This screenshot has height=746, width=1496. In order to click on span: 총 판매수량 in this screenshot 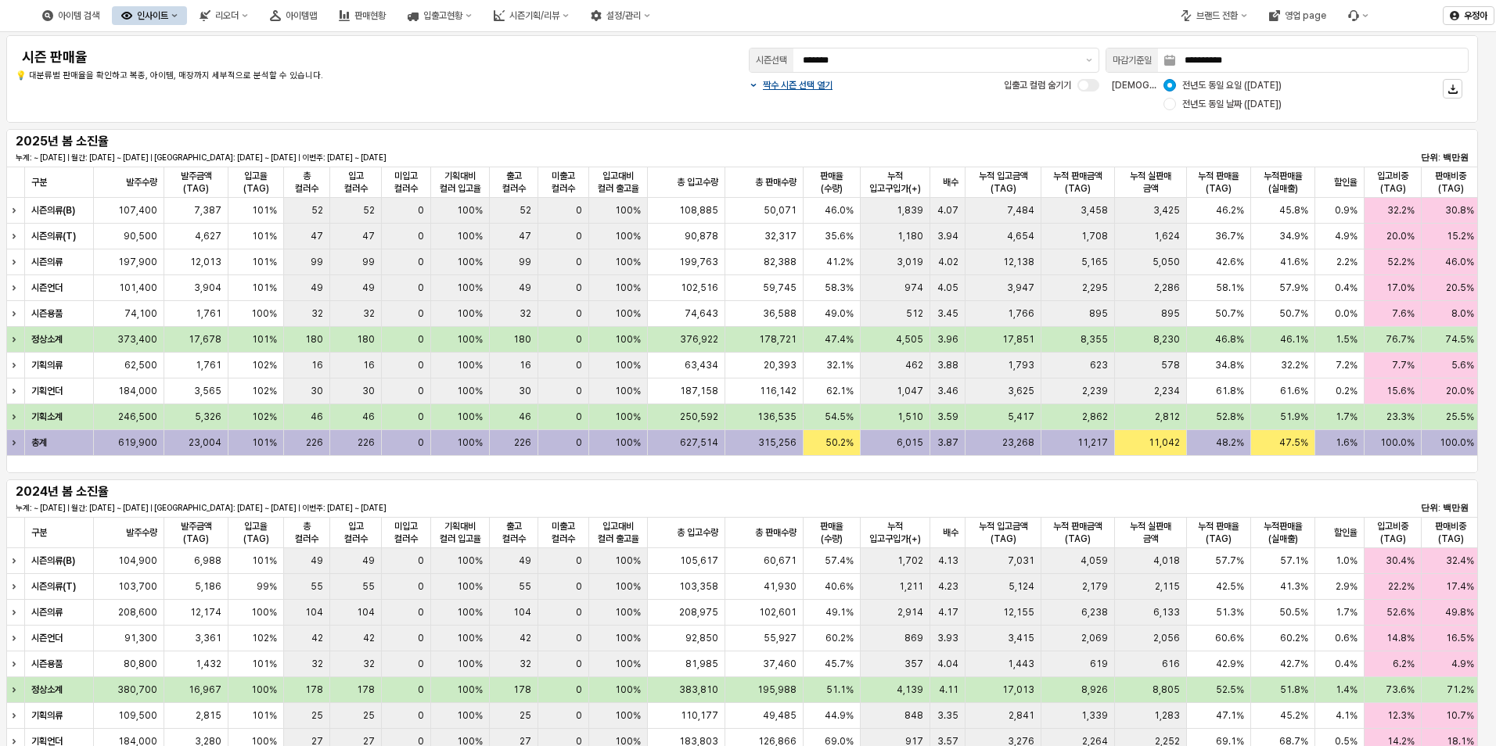, I will do `click(775, 533)`.